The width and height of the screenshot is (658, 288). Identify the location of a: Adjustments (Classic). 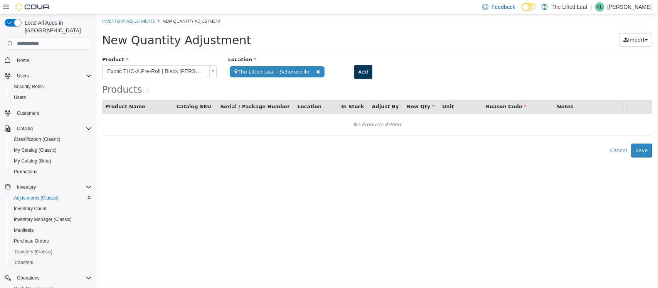
(36, 198).